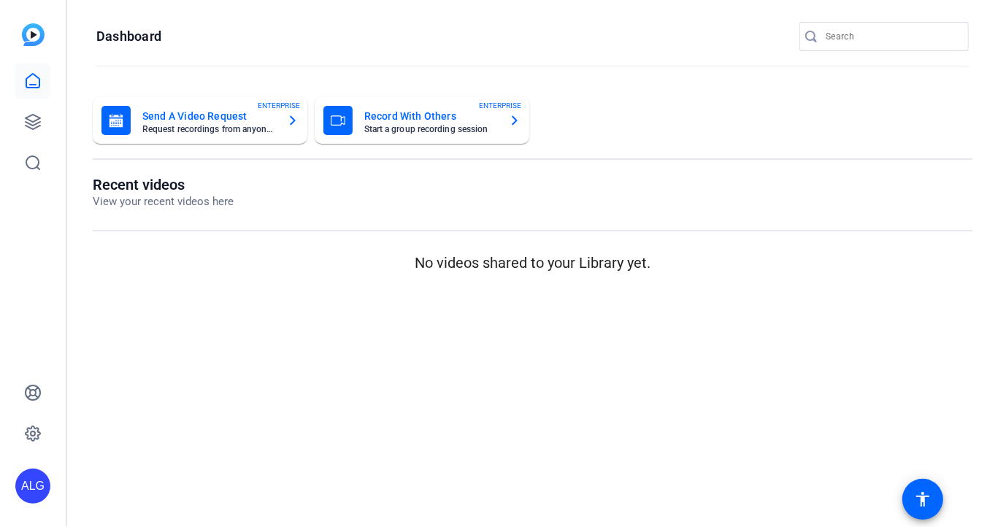 This screenshot has height=527, width=998. What do you see at coordinates (422, 121) in the screenshot?
I see `button: Record With OthersStart a group recording sessionENTERPRISE` at bounding box center [422, 121].